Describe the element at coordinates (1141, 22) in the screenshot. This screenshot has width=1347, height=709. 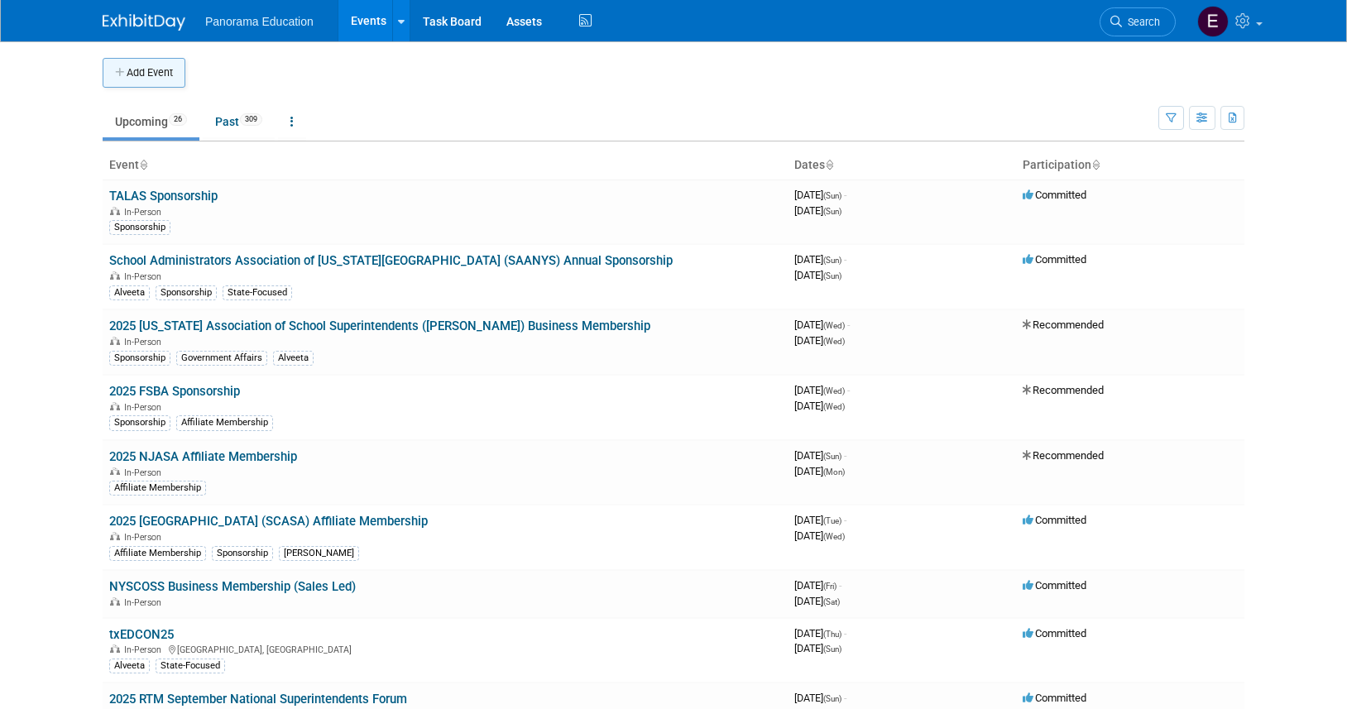
I see `span: Search` at that location.